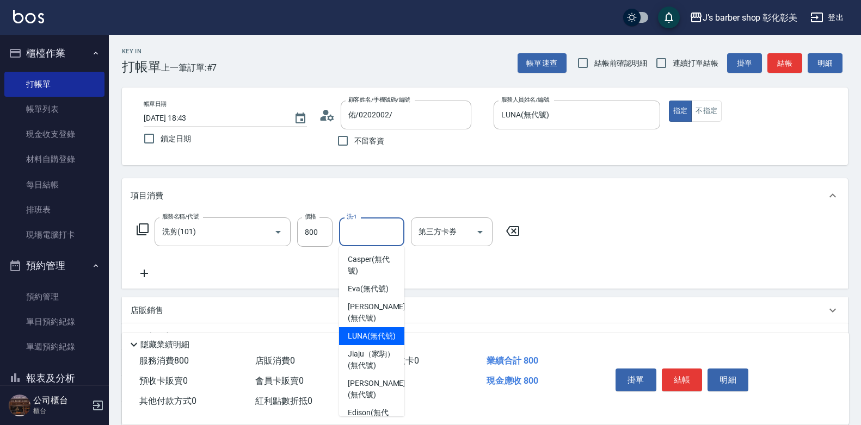  What do you see at coordinates (750, 17) in the screenshot?
I see `div: J’s barber shop 彰化彰美` at bounding box center [750, 17].